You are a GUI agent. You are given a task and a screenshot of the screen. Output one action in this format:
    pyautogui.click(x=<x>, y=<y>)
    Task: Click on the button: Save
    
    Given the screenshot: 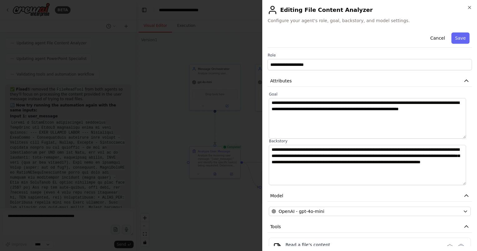 What is the action you would take?
    pyautogui.click(x=460, y=38)
    